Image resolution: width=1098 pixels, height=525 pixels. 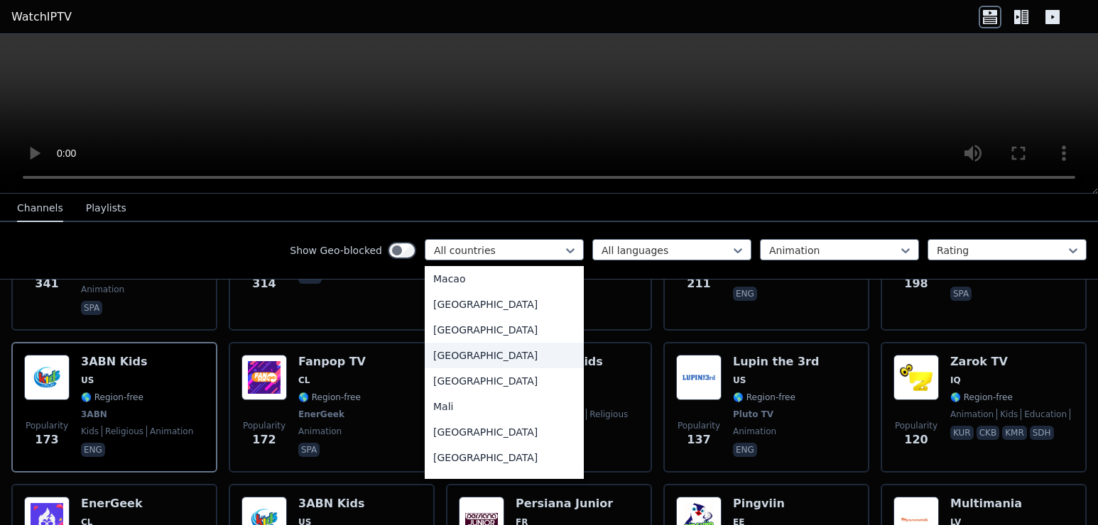 What do you see at coordinates (988, 433) in the screenshot?
I see `p: ckb` at bounding box center [988, 433].